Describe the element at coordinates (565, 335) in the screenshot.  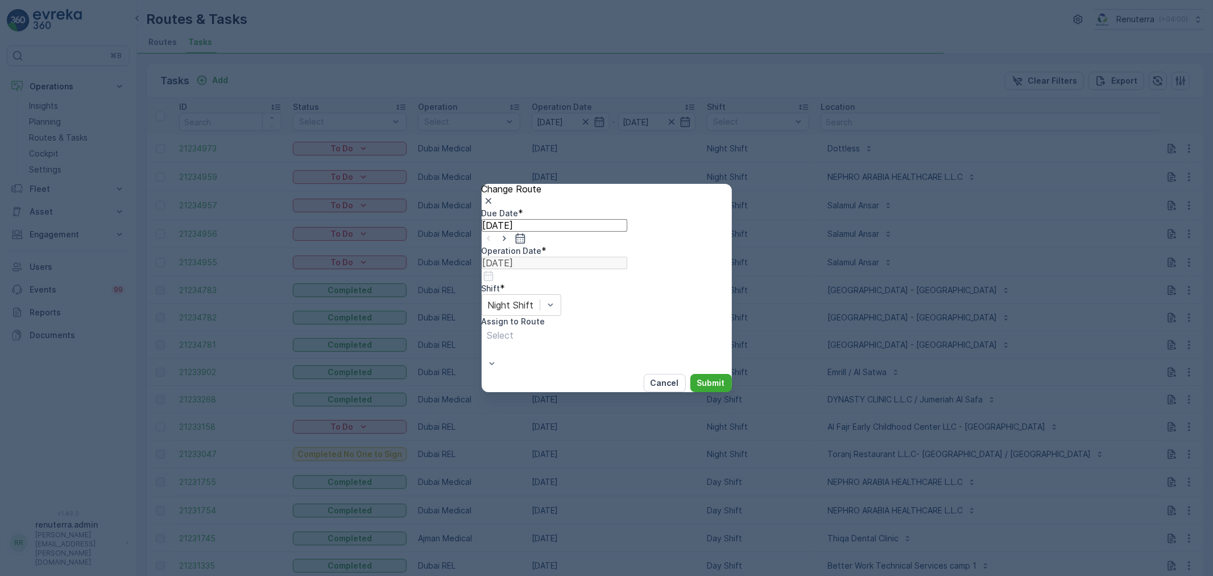
I see `p: Select` at that location.